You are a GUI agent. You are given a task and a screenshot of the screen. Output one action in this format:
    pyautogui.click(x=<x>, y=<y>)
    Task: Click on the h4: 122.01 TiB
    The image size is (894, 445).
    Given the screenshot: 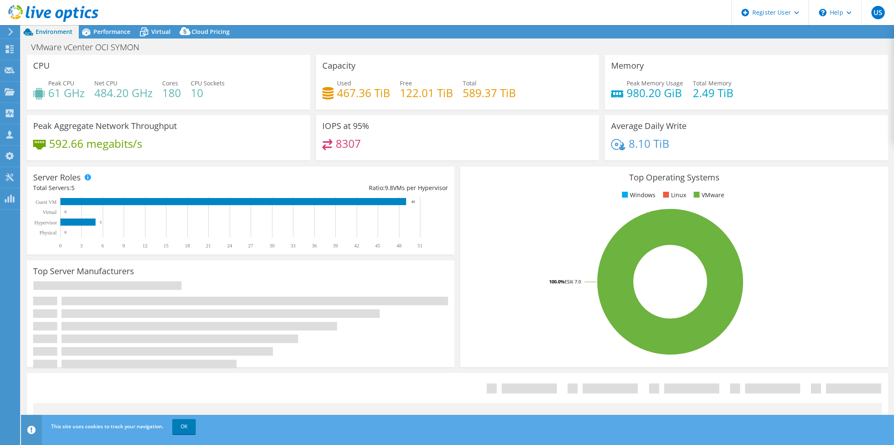 What is the action you would take?
    pyautogui.click(x=426, y=93)
    